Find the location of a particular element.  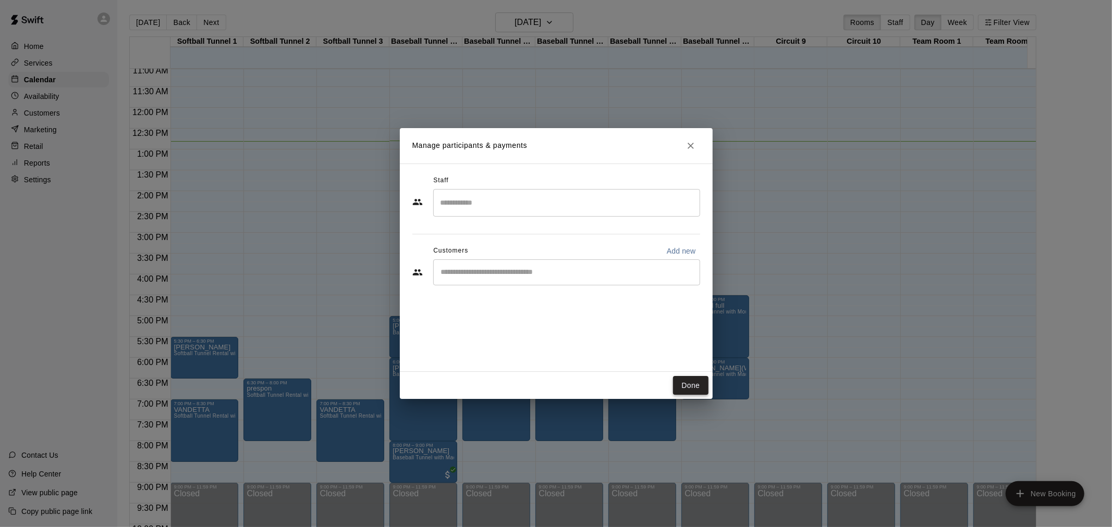

button: Close is located at coordinates (691, 146).